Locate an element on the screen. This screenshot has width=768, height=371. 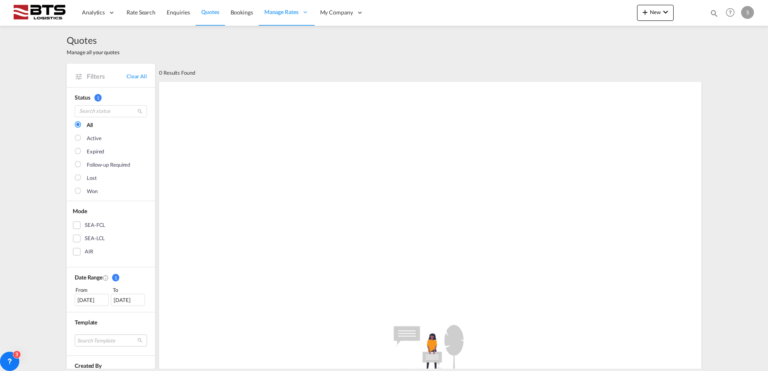
div: icon-magnify is located at coordinates (714, 15).